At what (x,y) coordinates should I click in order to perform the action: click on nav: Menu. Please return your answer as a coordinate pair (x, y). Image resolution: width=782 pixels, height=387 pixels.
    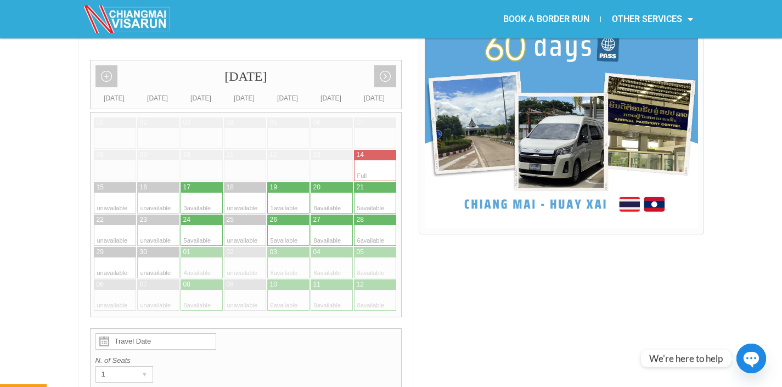
    Looking at the image, I should click on (547, 19).